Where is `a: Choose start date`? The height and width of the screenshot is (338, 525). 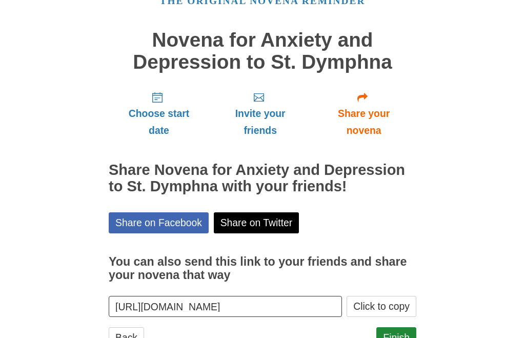 a: Choose start date is located at coordinates (159, 114).